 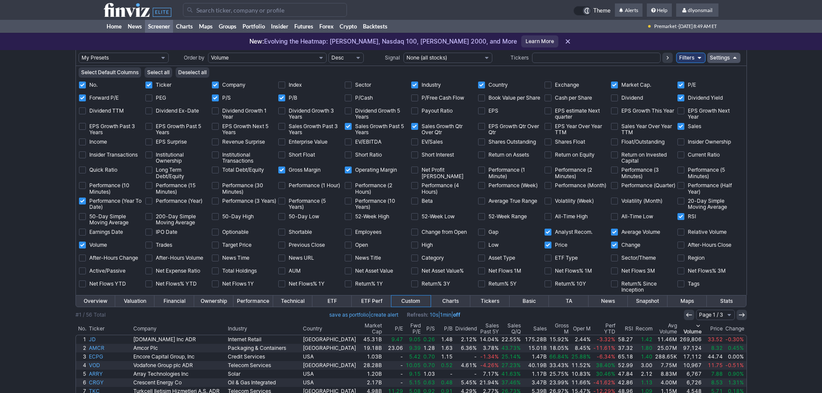 I want to click on input: News Time, so click(x=215, y=258).